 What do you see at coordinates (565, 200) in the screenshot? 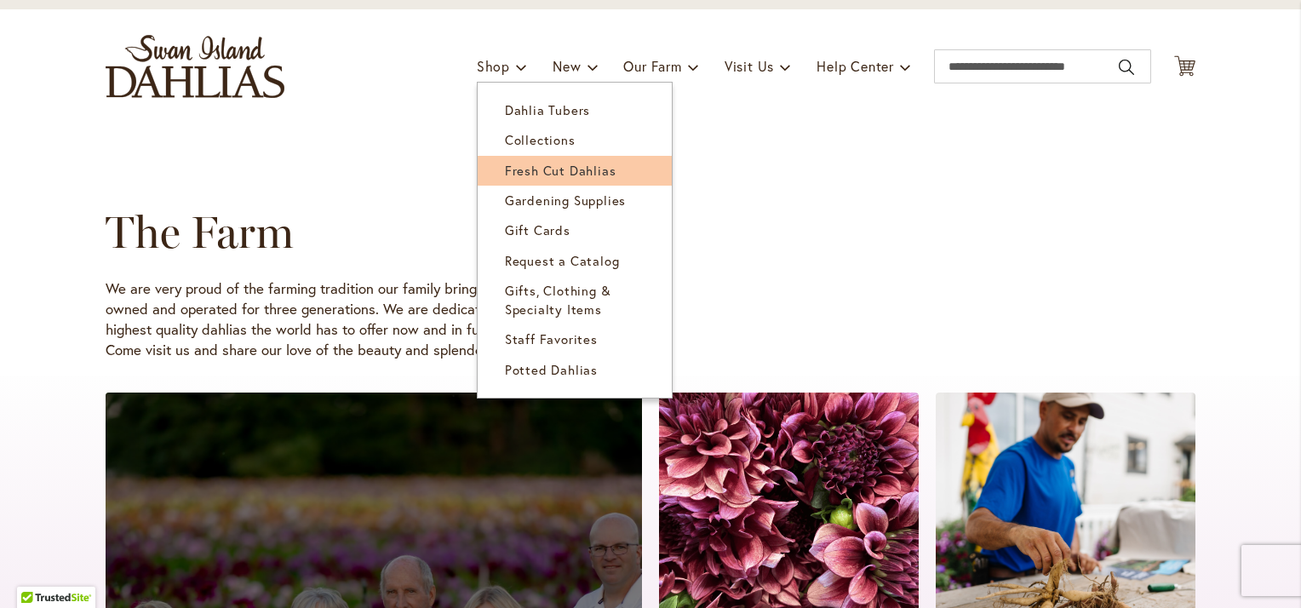
I see `span: Gardening Supplies` at bounding box center [565, 200].